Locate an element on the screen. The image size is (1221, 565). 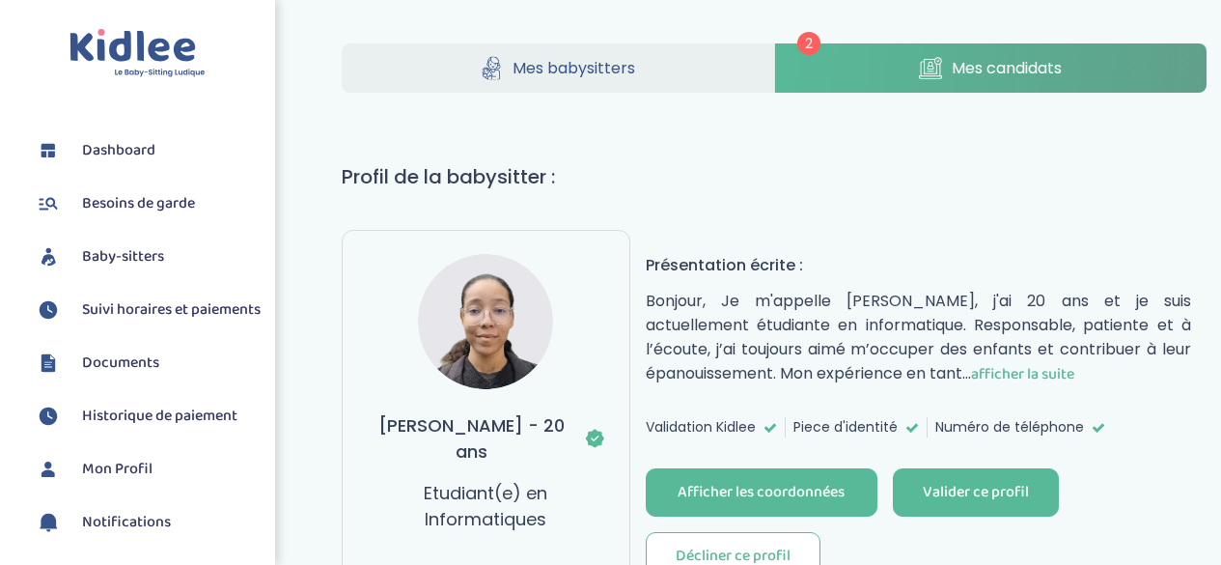
a: Documents is located at coordinates (147, 363).